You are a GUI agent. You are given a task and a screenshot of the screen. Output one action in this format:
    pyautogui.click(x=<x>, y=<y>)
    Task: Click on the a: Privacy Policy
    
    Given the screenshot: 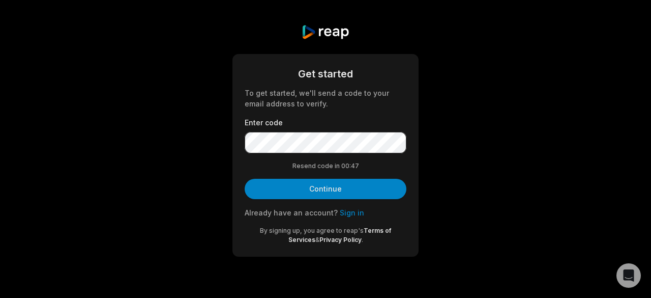 What is the action you would take?
    pyautogui.click(x=340, y=239)
    